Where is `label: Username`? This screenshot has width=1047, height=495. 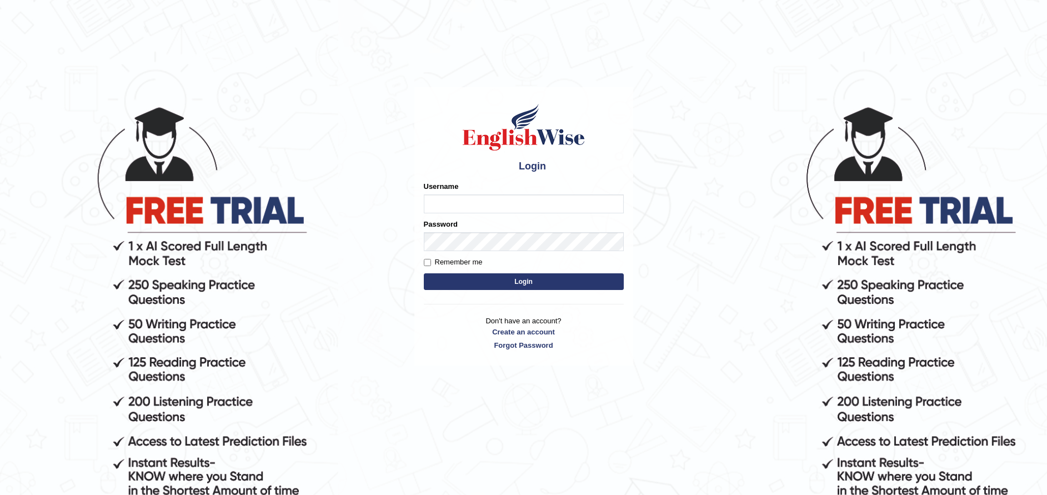 label: Username is located at coordinates (441, 186).